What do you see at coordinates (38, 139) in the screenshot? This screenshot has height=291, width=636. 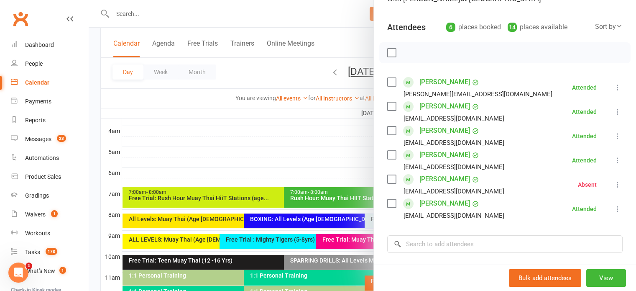 I see `div: Messages` at bounding box center [38, 139].